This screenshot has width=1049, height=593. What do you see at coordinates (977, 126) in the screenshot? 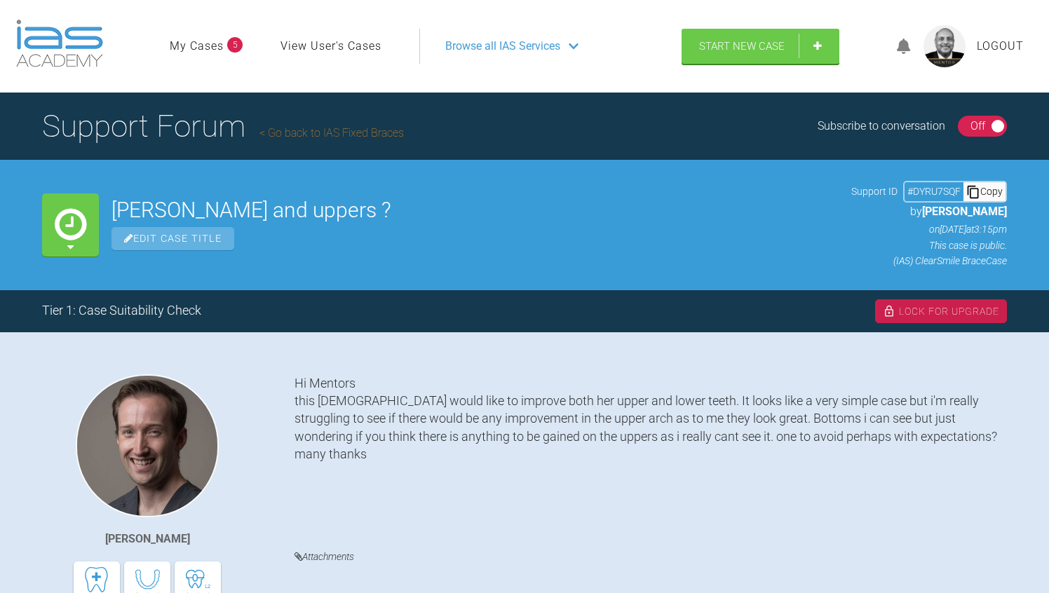
I see `div: Off` at bounding box center [977, 126].